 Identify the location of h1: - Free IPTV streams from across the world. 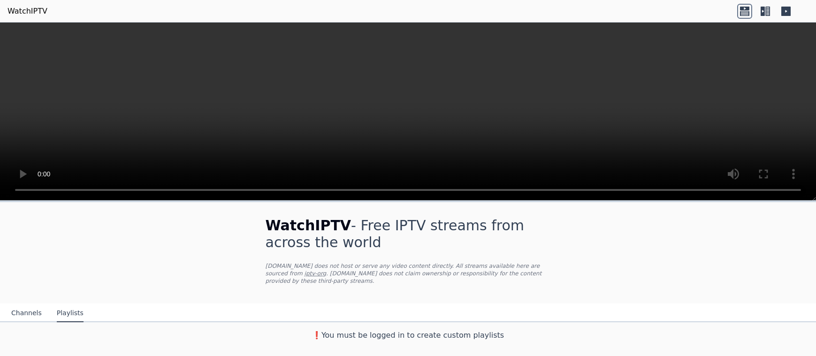
(408, 234).